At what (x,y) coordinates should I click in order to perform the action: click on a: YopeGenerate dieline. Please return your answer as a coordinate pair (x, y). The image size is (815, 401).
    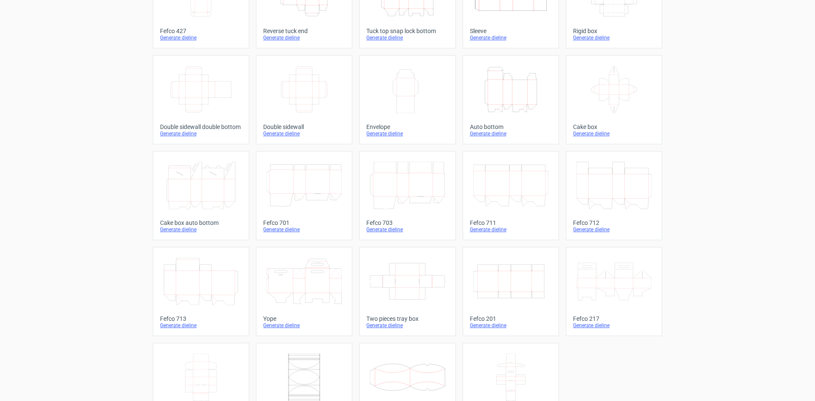
    Looking at the image, I should click on (304, 292).